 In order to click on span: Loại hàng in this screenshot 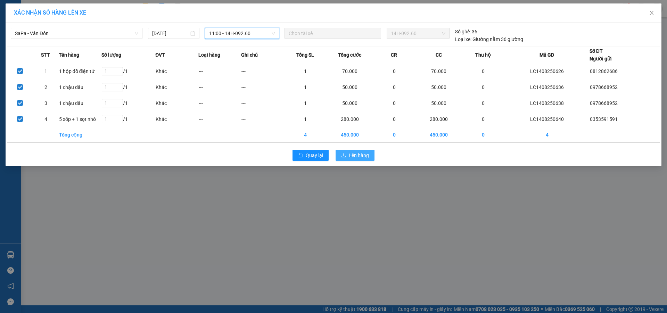, I will do `click(209, 55)`.